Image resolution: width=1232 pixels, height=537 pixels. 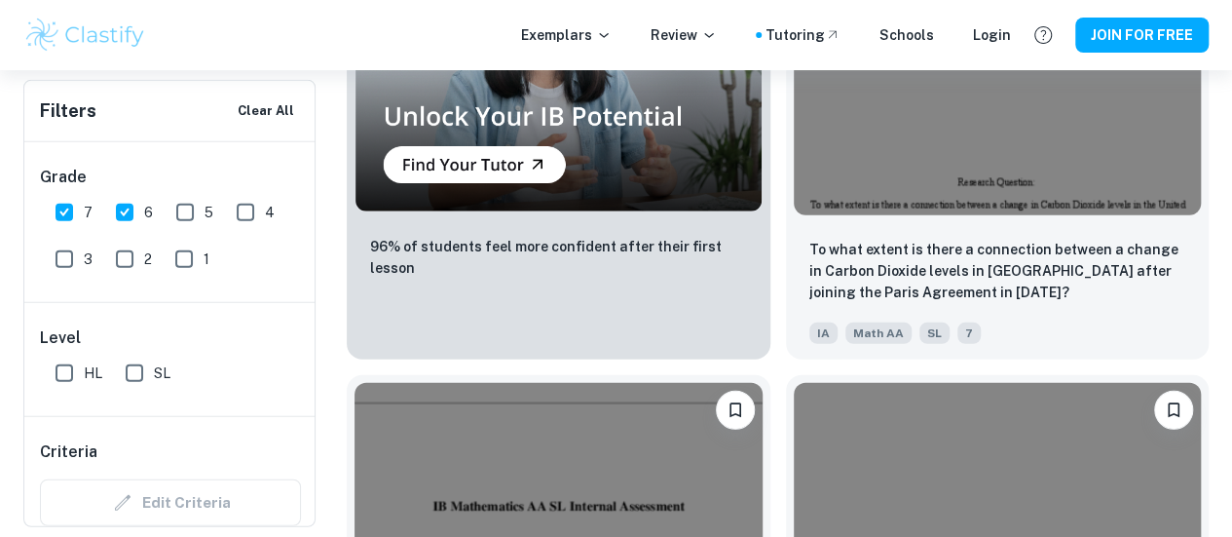 What do you see at coordinates (68, 111) in the screenshot?
I see `h6: Filters` at bounding box center [68, 111].